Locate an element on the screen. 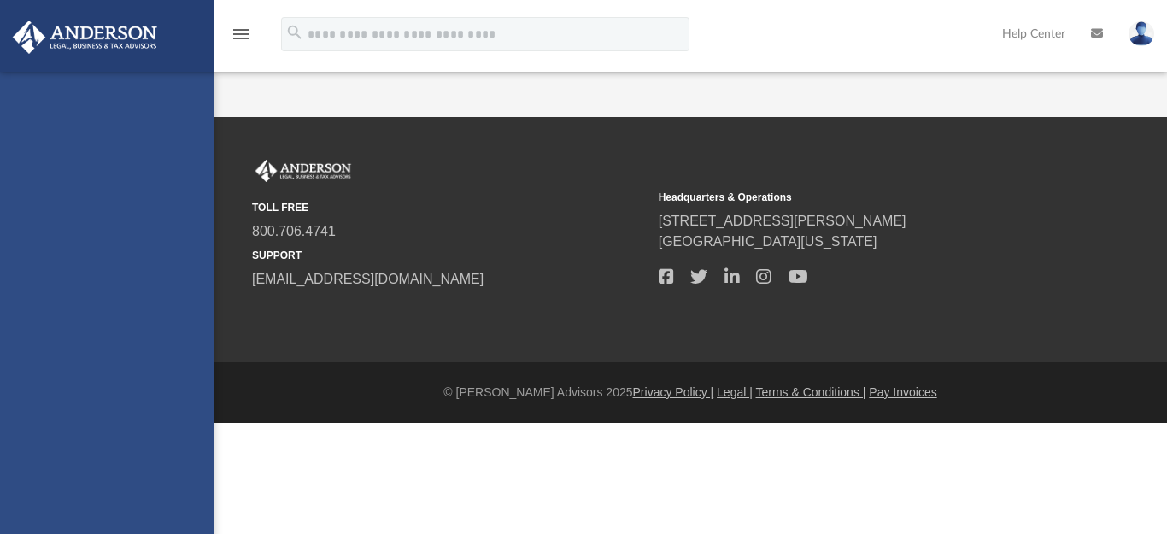 The height and width of the screenshot is (534, 1167). small: Headquarters & Operations is located at coordinates (856, 197).